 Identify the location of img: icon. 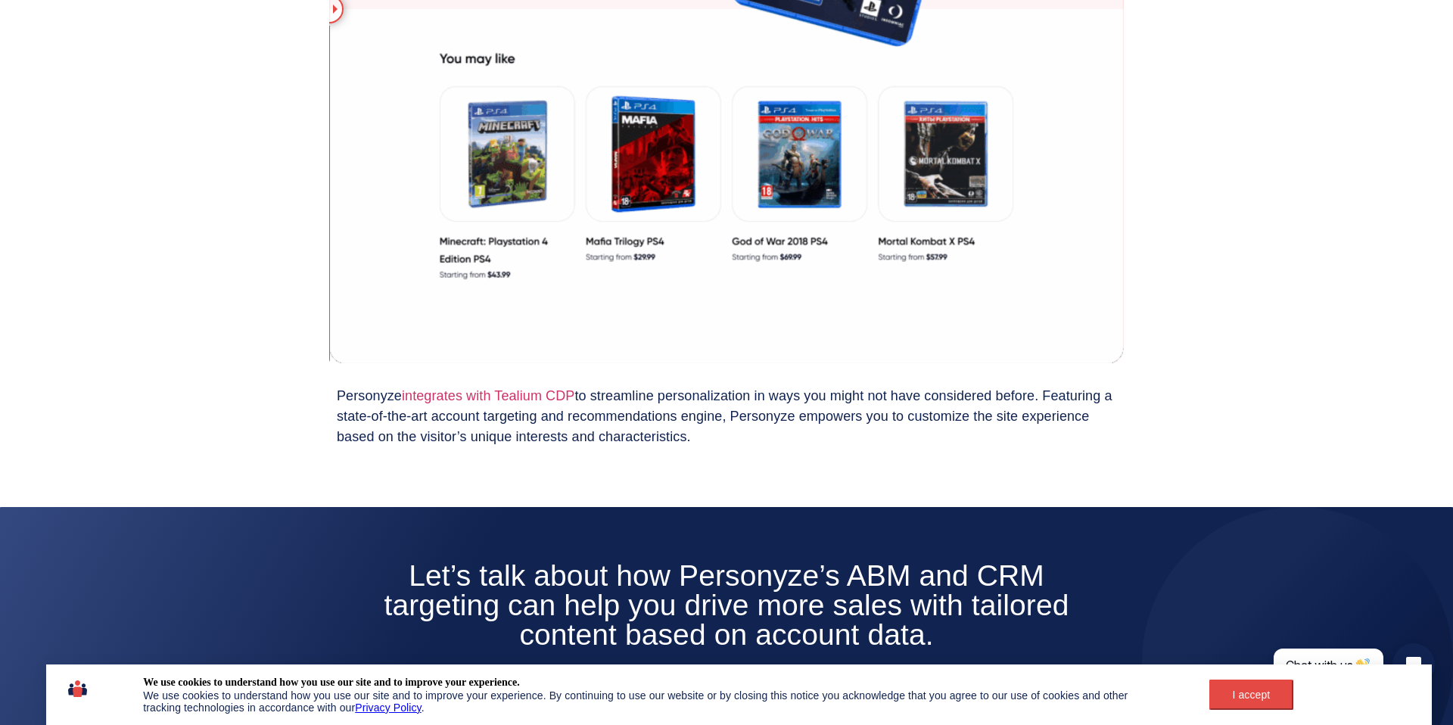
(77, 689).